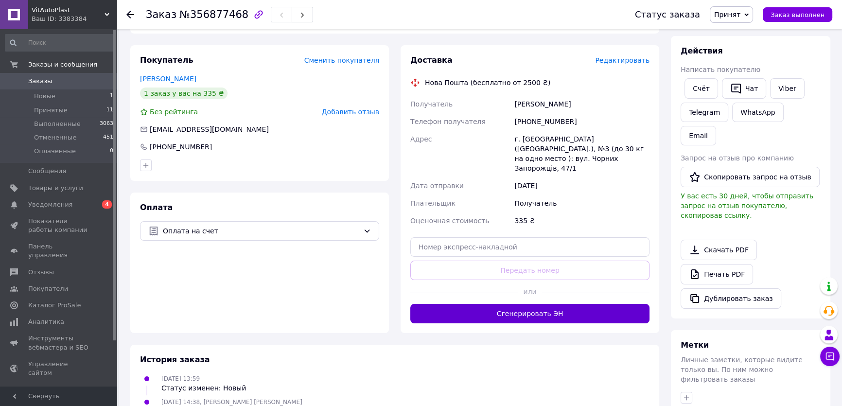  Describe the element at coordinates (350, 112) in the screenshot. I see `span: Добавить отзыв` at that location.